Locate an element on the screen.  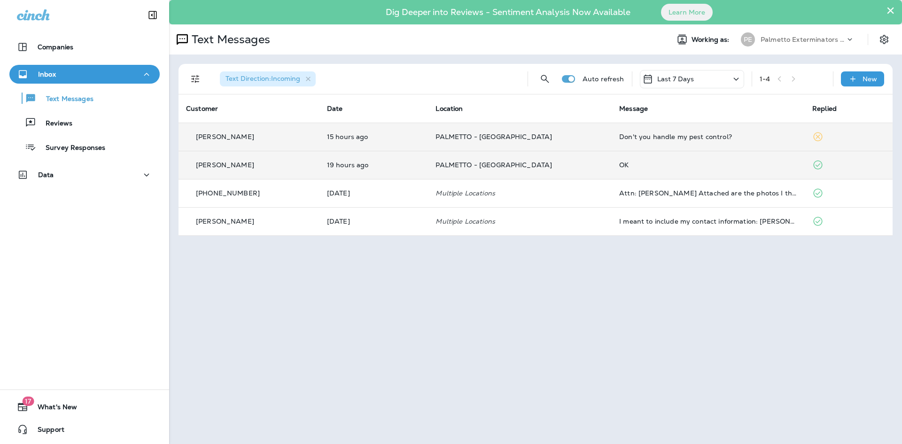
button: Collapse Sidebar is located at coordinates (153, 15).